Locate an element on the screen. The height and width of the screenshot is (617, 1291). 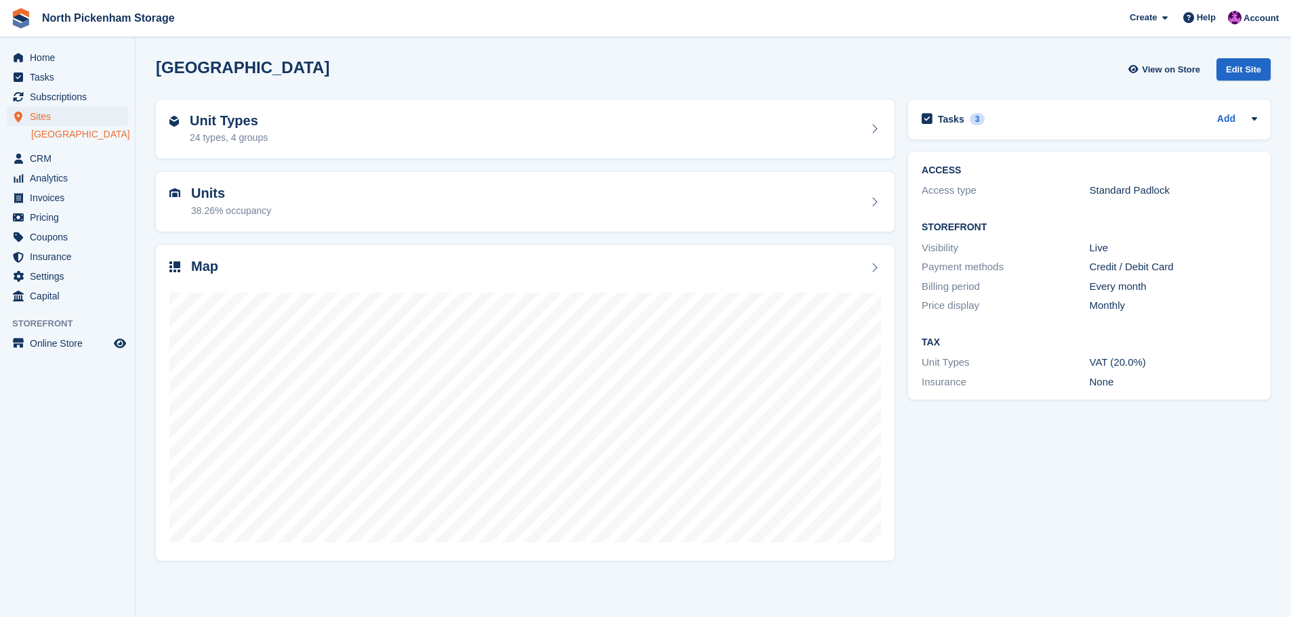
div: Live is located at coordinates (1173, 248).